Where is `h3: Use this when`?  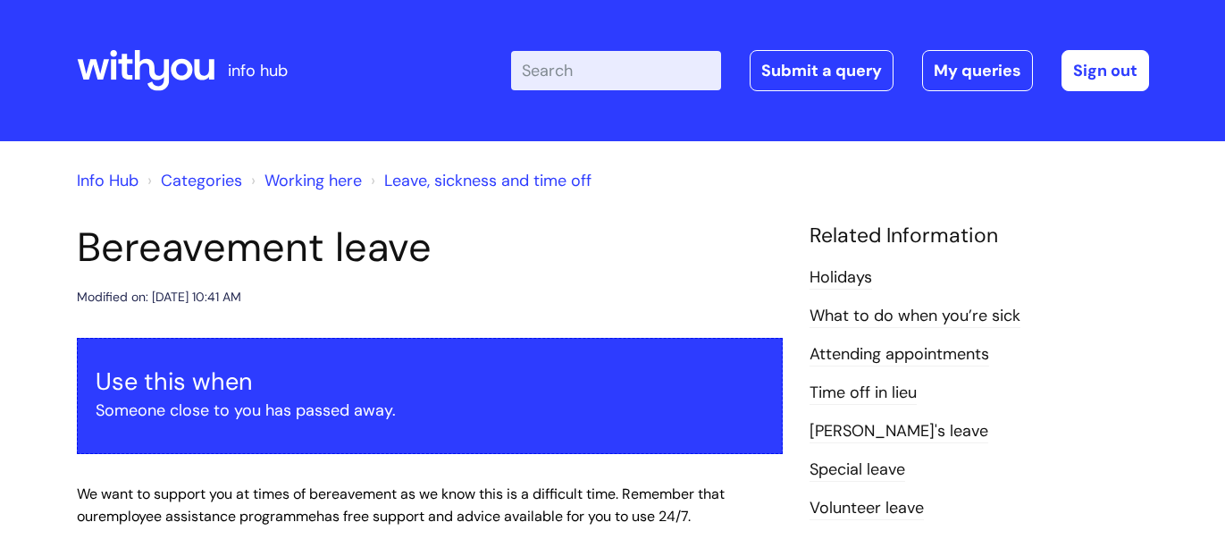
h3: Use this when is located at coordinates (430, 382).